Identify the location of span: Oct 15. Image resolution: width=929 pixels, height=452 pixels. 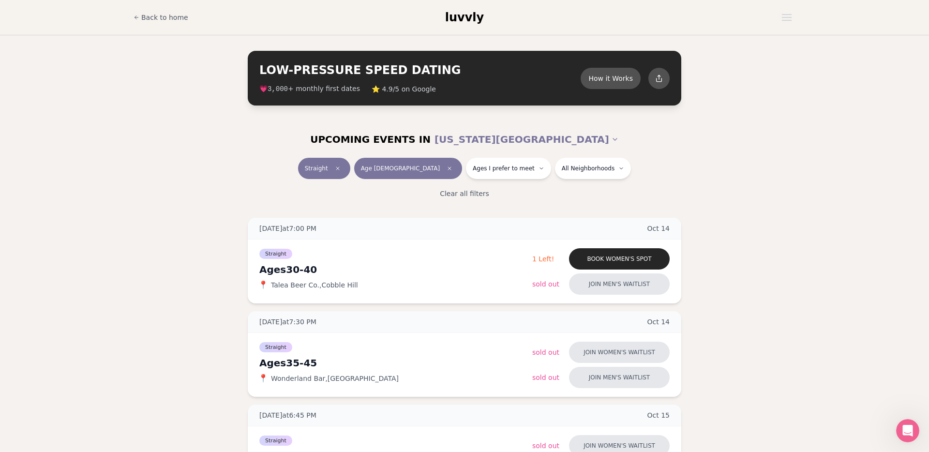
(658, 415).